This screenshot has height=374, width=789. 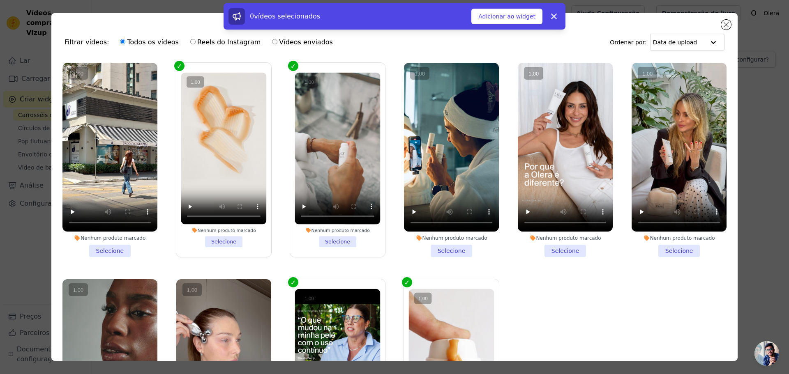 What do you see at coordinates (287, 16) in the screenshot?
I see `font: vídeos selecionados` at bounding box center [287, 16].